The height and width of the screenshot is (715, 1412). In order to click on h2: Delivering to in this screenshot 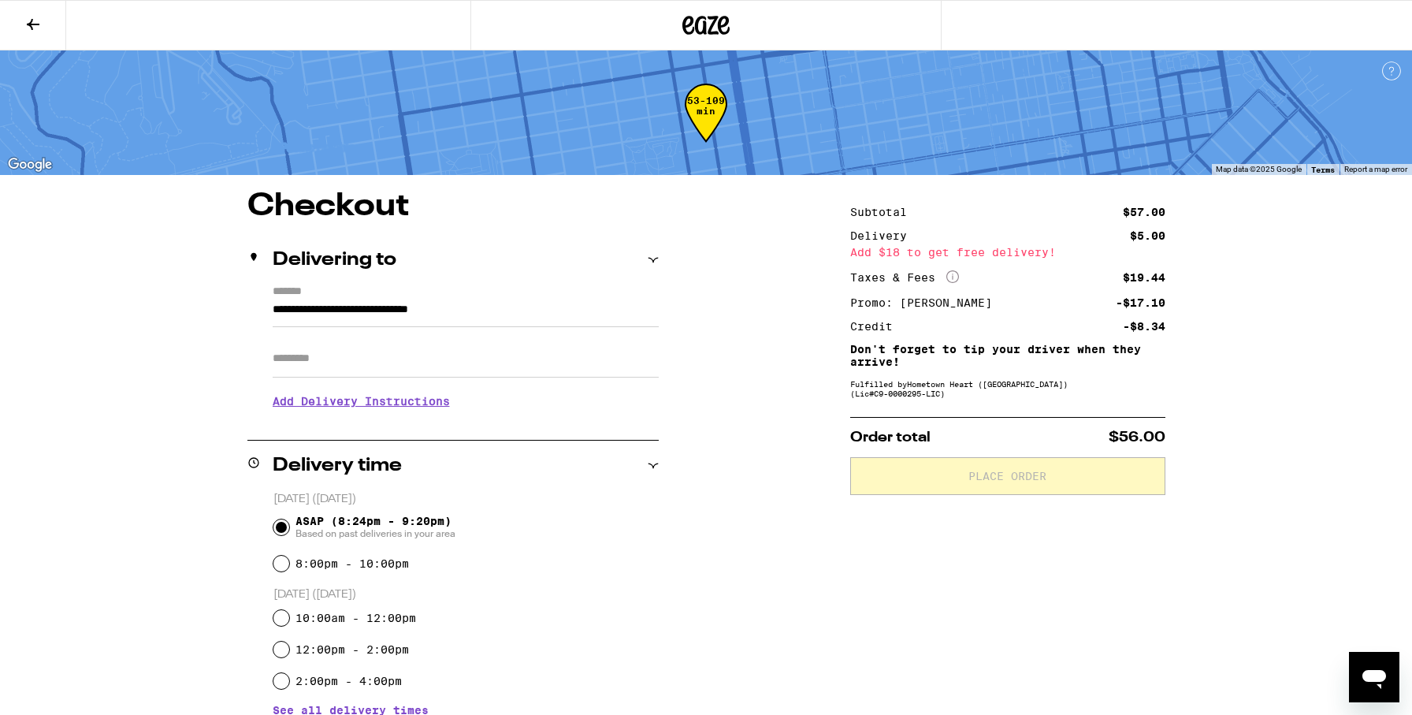, I will do `click(334, 260)`.